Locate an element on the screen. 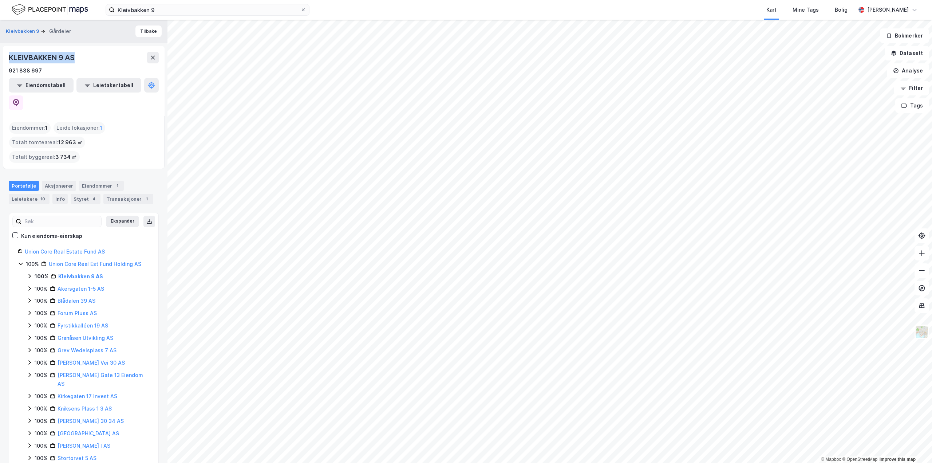  img: Z is located at coordinates (922, 332).